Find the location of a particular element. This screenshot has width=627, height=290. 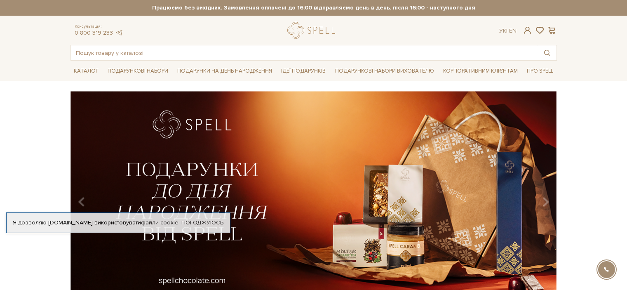

a: Про Spell is located at coordinates (540, 71).